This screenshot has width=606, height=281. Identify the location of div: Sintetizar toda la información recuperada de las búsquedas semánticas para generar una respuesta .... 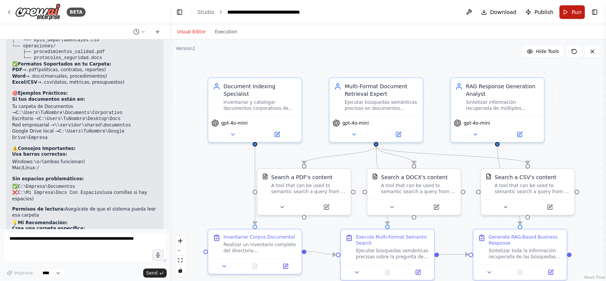
(525, 254).